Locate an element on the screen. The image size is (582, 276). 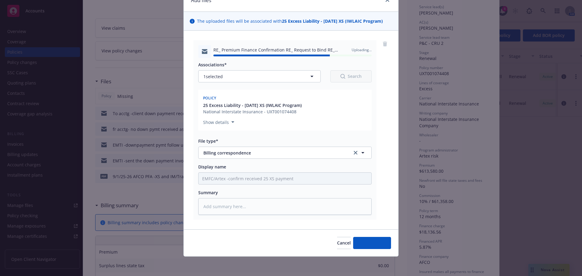
input: Add display name here... is located at coordinates (285, 179).